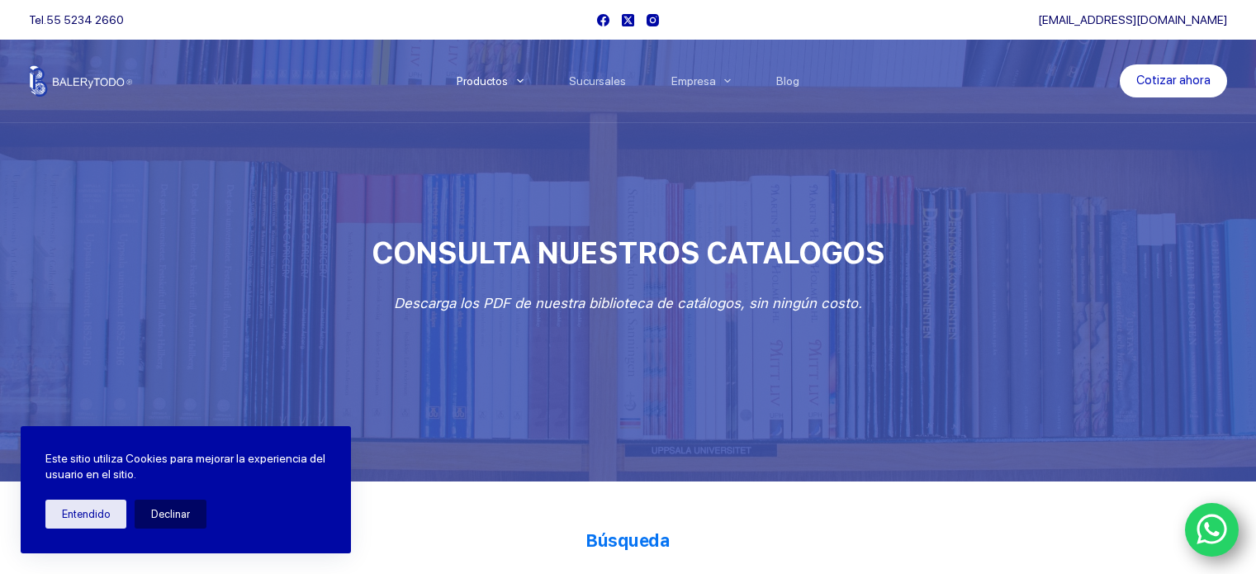  What do you see at coordinates (186, 467) in the screenshot?
I see `p: Este sitio utiliza Cookies para mejorar la experiencia del usuario en el sitio.` at bounding box center [186, 467].